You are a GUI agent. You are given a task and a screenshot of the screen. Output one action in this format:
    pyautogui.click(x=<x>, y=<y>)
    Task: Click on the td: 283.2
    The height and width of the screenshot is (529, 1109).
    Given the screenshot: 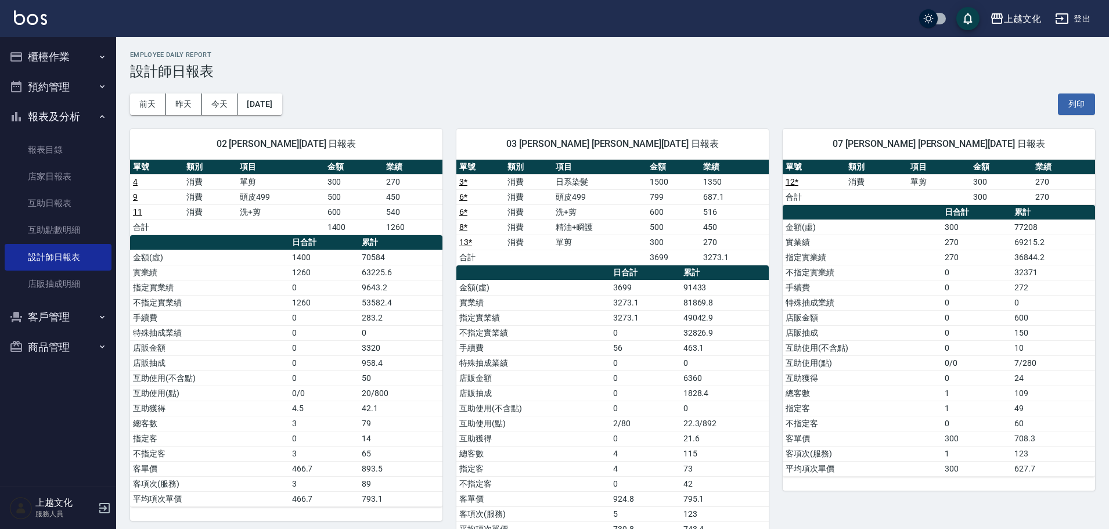 What is the action you would take?
    pyautogui.click(x=401, y=318)
    